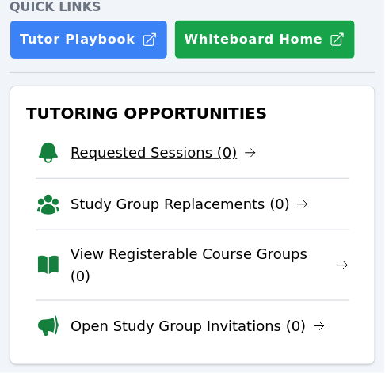  Describe the element at coordinates (265, 40) in the screenshot. I see `button: Whiteboard Home` at that location.